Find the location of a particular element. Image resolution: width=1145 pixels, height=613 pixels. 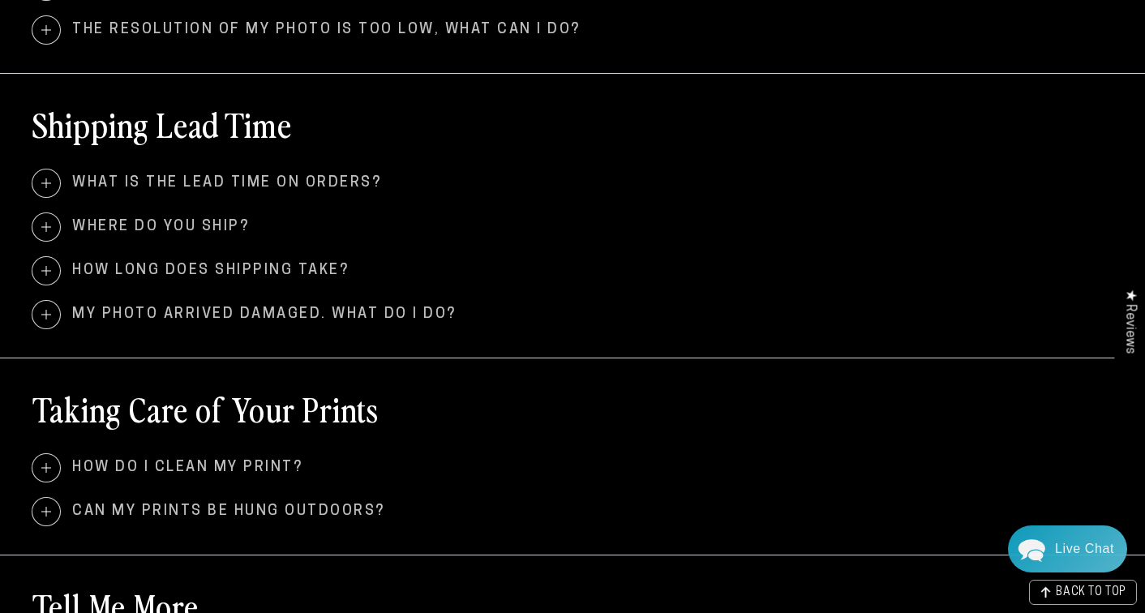

span: BACK TO TOP is located at coordinates (1091, 593).